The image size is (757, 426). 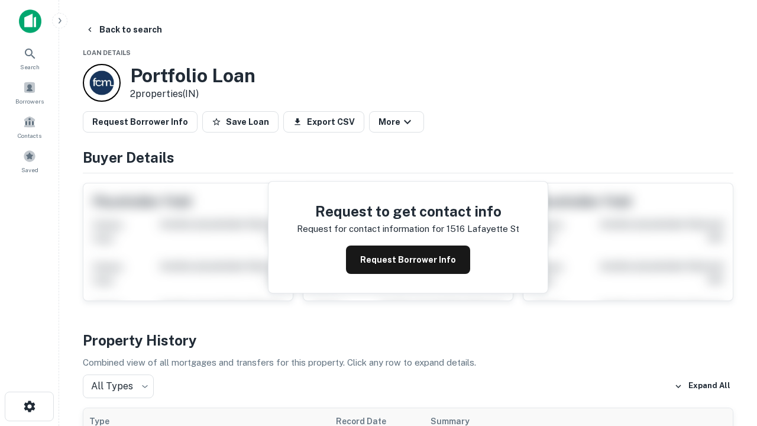 What do you see at coordinates (106, 53) in the screenshot?
I see `span: Loan Details` at bounding box center [106, 53].